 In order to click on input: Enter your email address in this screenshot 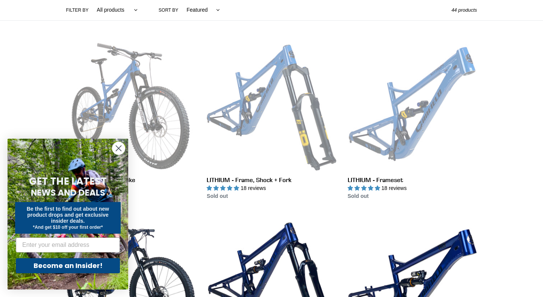, I will do `click(68, 245)`.